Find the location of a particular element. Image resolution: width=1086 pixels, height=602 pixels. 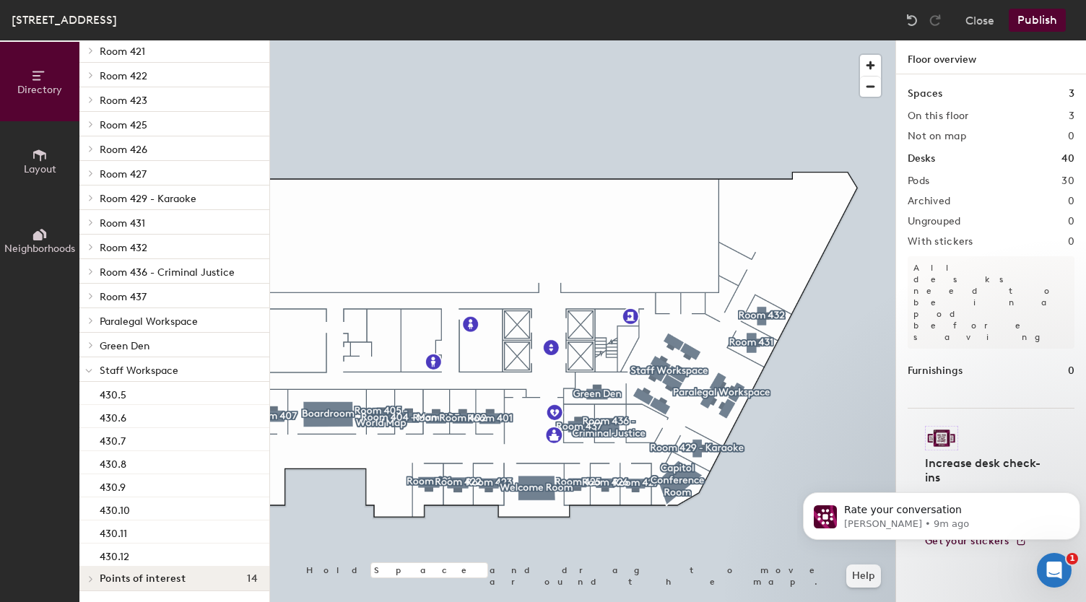

p: Message from Robin, sent 9m ago is located at coordinates (156, 62).